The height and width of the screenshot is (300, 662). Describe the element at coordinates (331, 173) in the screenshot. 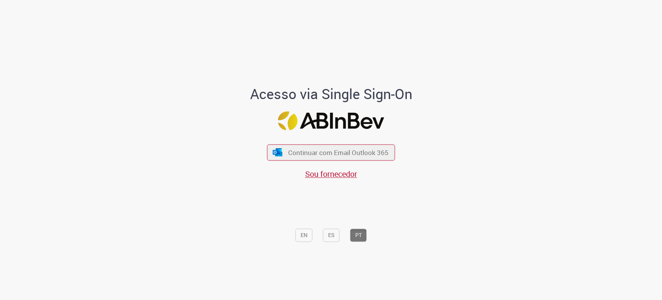

I see `span: Sou fornecedor` at that location.